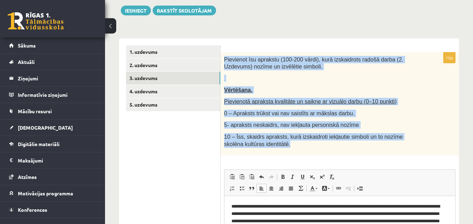  I want to click on a: Надстрочный индекс, so click(322, 177).